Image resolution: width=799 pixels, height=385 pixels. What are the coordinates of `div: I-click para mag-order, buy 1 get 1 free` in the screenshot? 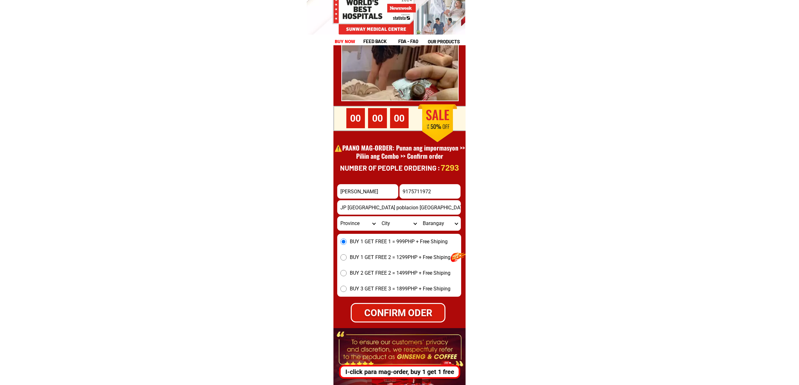 It's located at (399, 372).